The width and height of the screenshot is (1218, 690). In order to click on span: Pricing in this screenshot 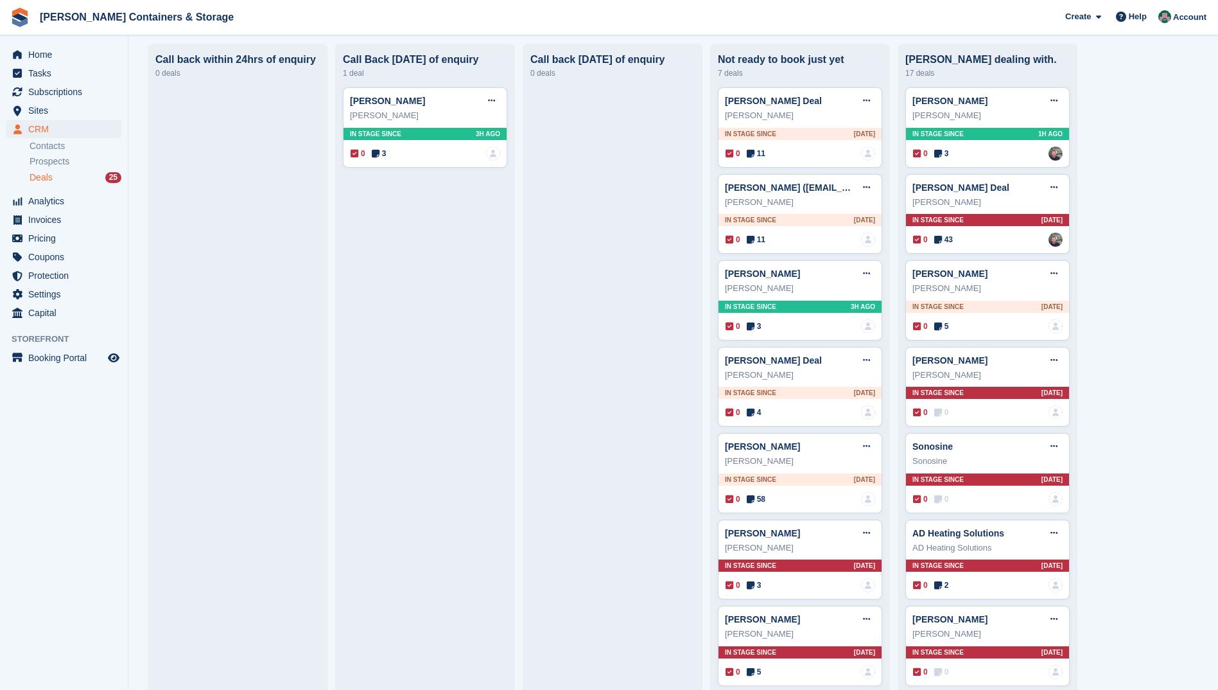, I will do `click(67, 238)`.